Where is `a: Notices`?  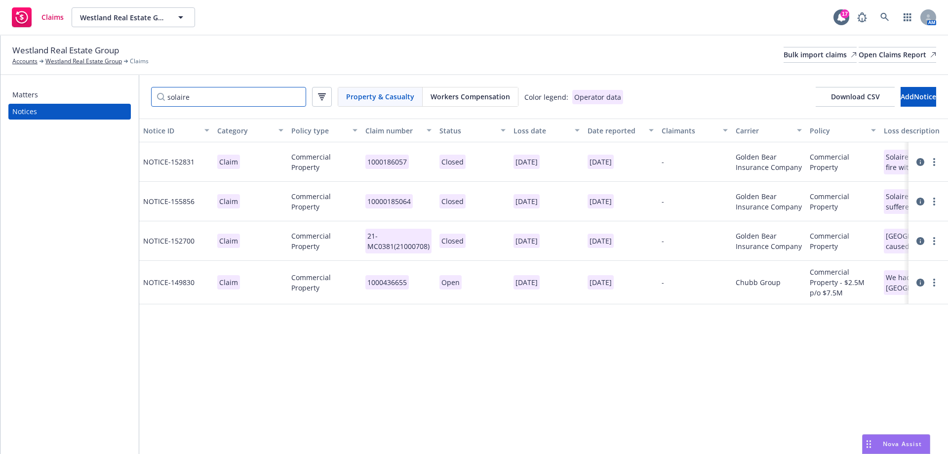
a: Notices is located at coordinates (70, 112).